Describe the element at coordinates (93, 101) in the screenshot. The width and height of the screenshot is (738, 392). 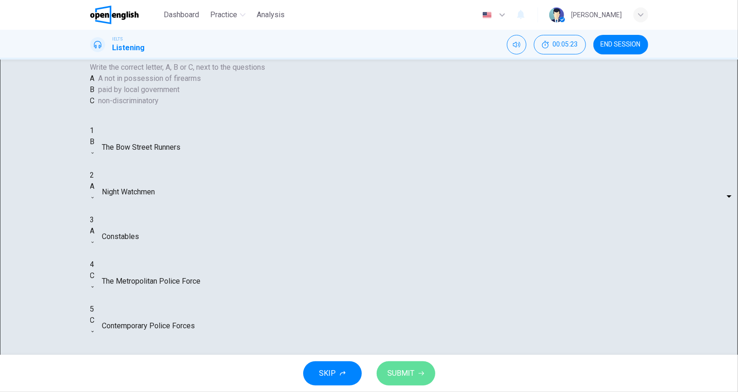
I see `span: C` at that location.